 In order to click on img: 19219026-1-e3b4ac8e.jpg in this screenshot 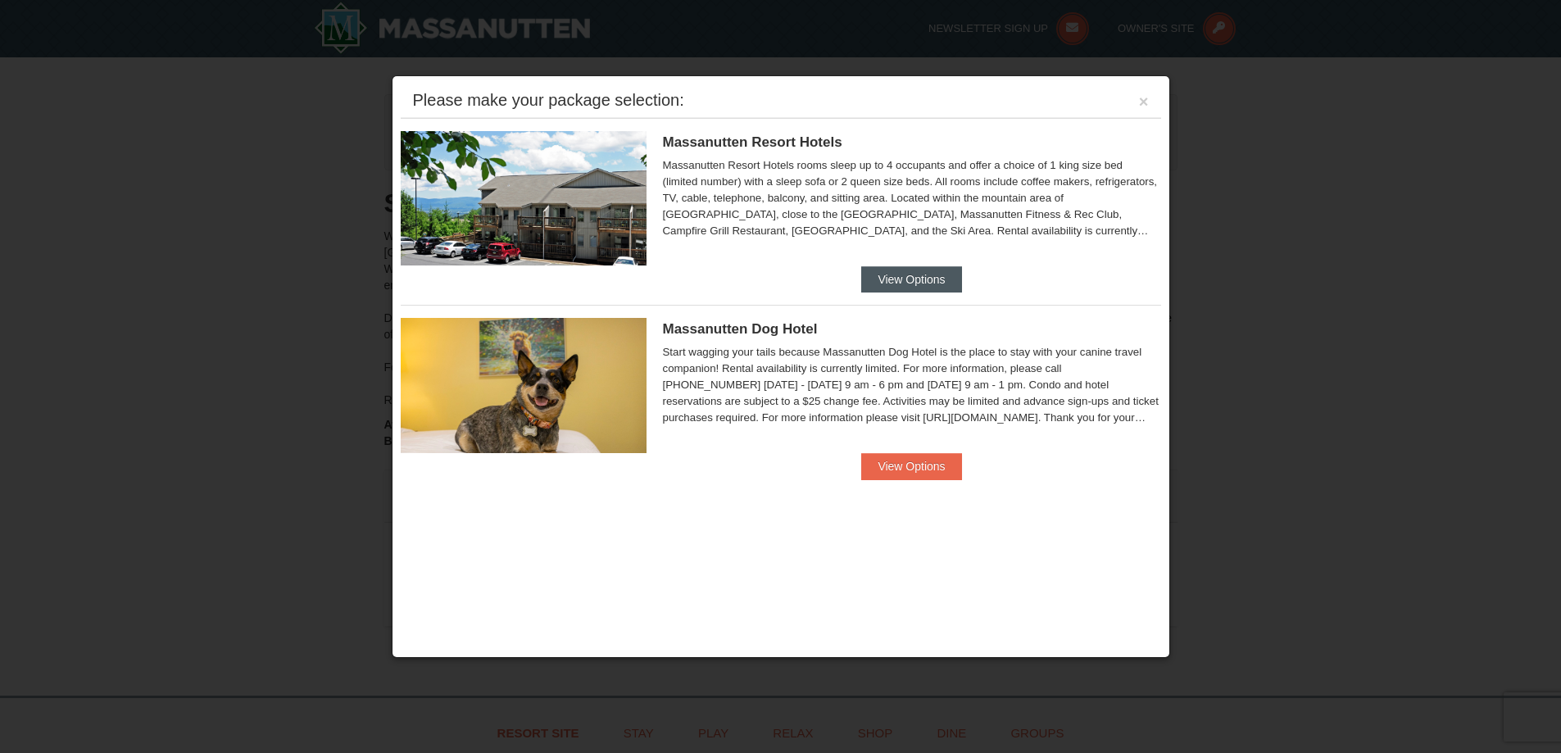, I will do `click(524, 198)`.